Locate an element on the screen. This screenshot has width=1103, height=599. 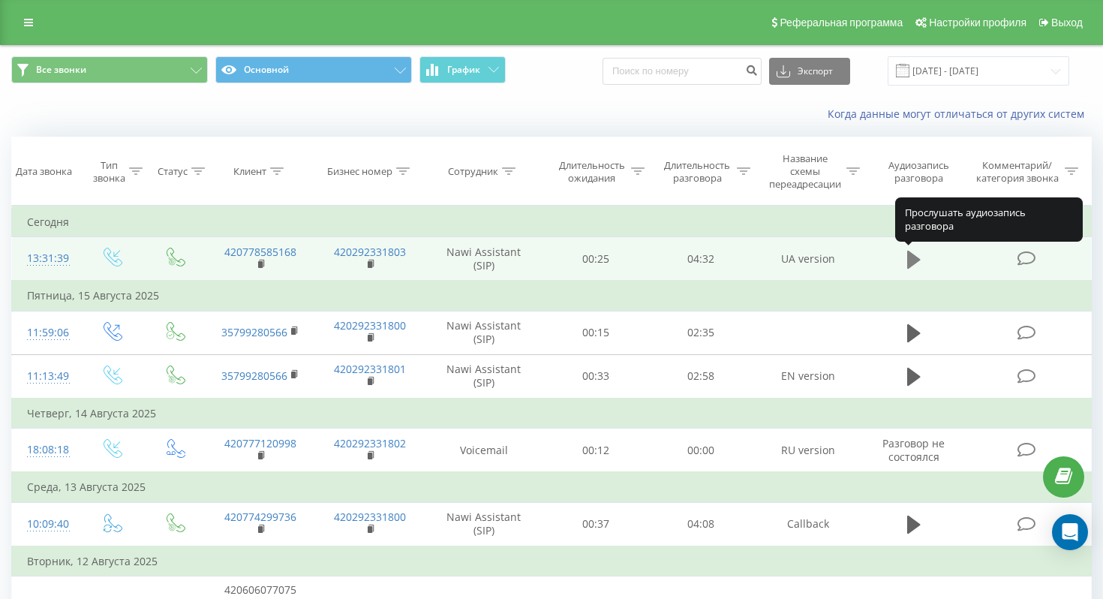
td: Сегодня is located at coordinates (551, 222).